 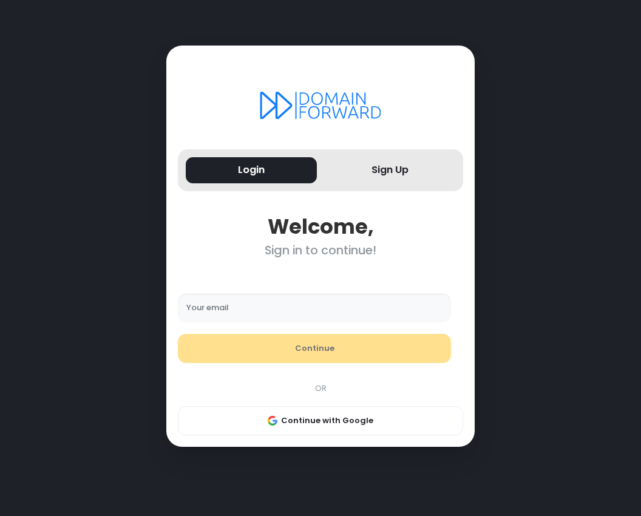 What do you see at coordinates (320, 421) in the screenshot?
I see `button: Continue with Google` at bounding box center [320, 421].